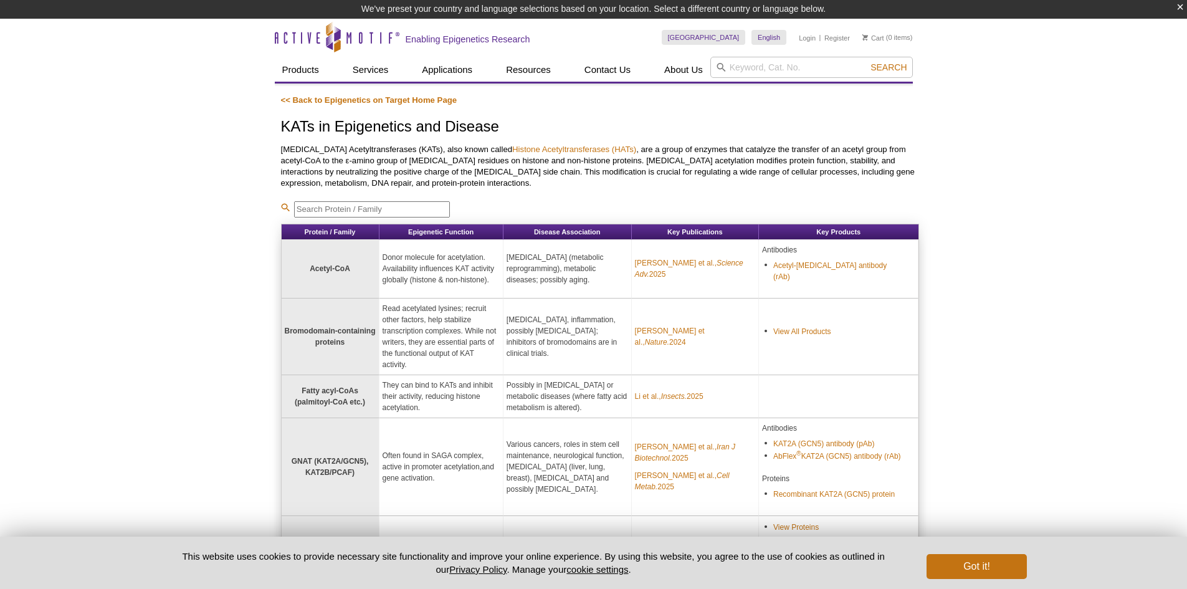 The height and width of the screenshot is (589, 1187). Describe the element at coordinates (838, 232) in the screenshot. I see `th: Key Products` at that location.